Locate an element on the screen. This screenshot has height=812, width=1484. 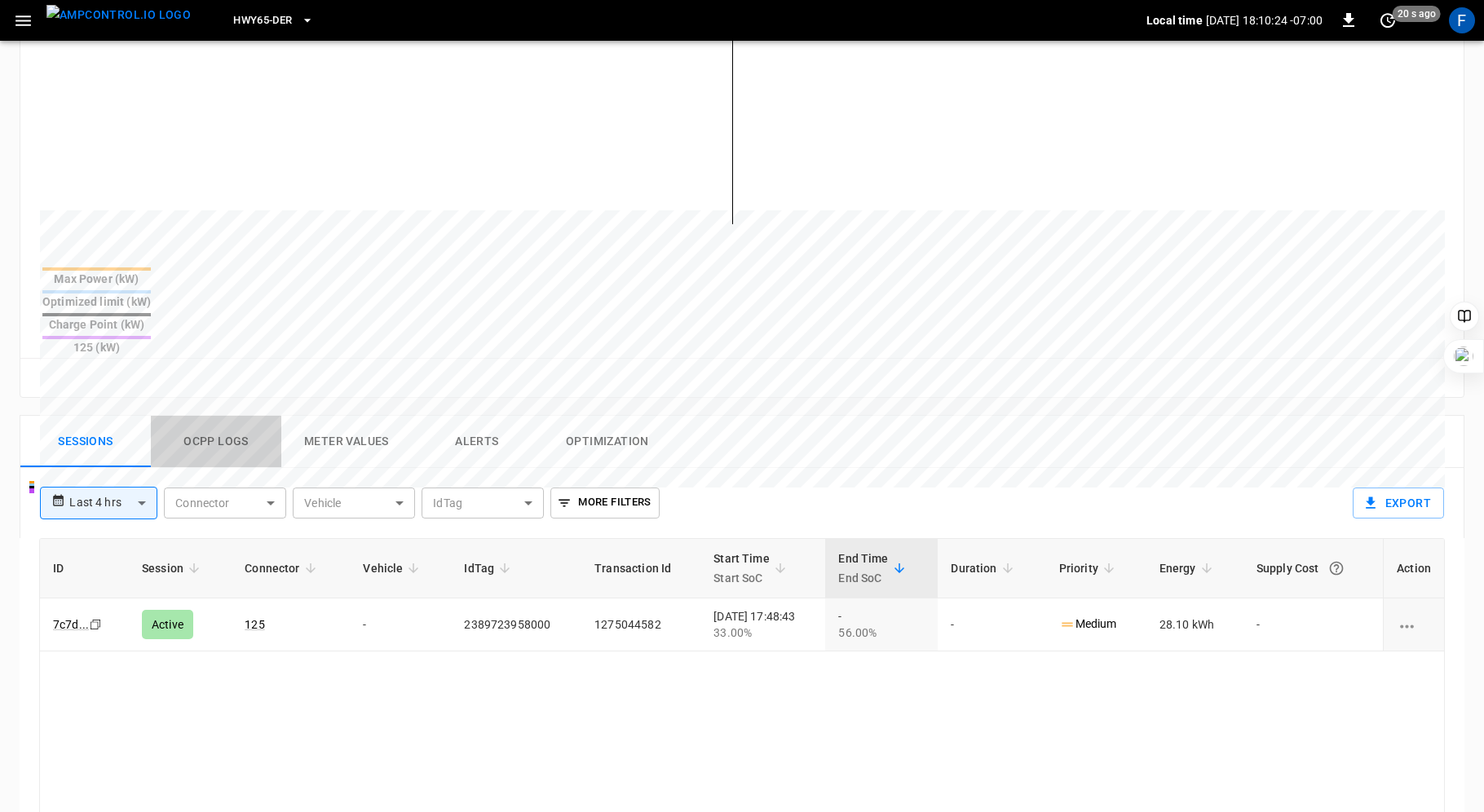
button: Ocpp logs is located at coordinates (216, 441).